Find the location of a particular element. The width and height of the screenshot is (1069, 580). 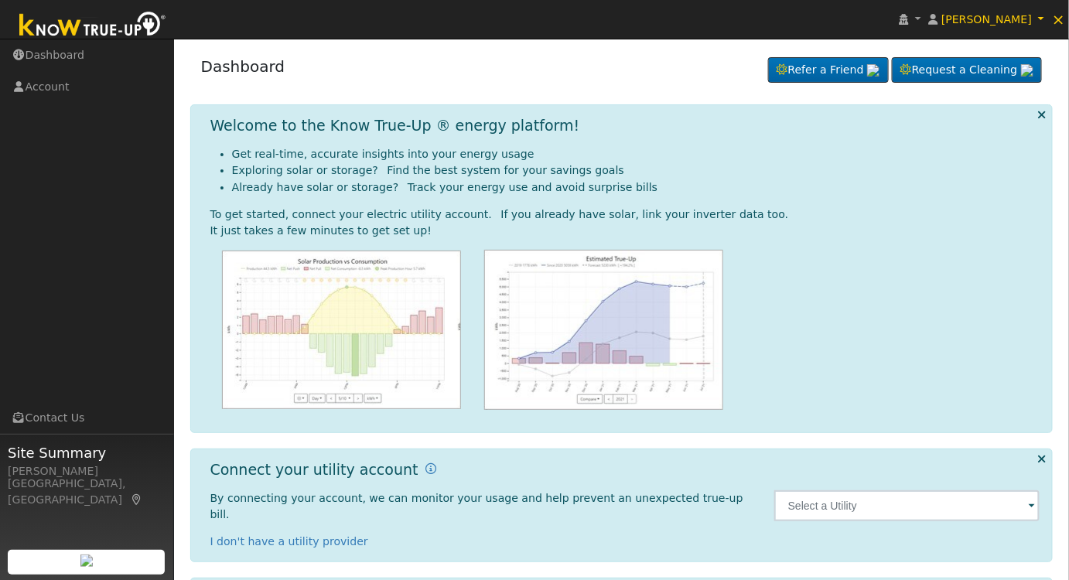

div: It just takes a few minutes to get set up! is located at coordinates (625, 231).